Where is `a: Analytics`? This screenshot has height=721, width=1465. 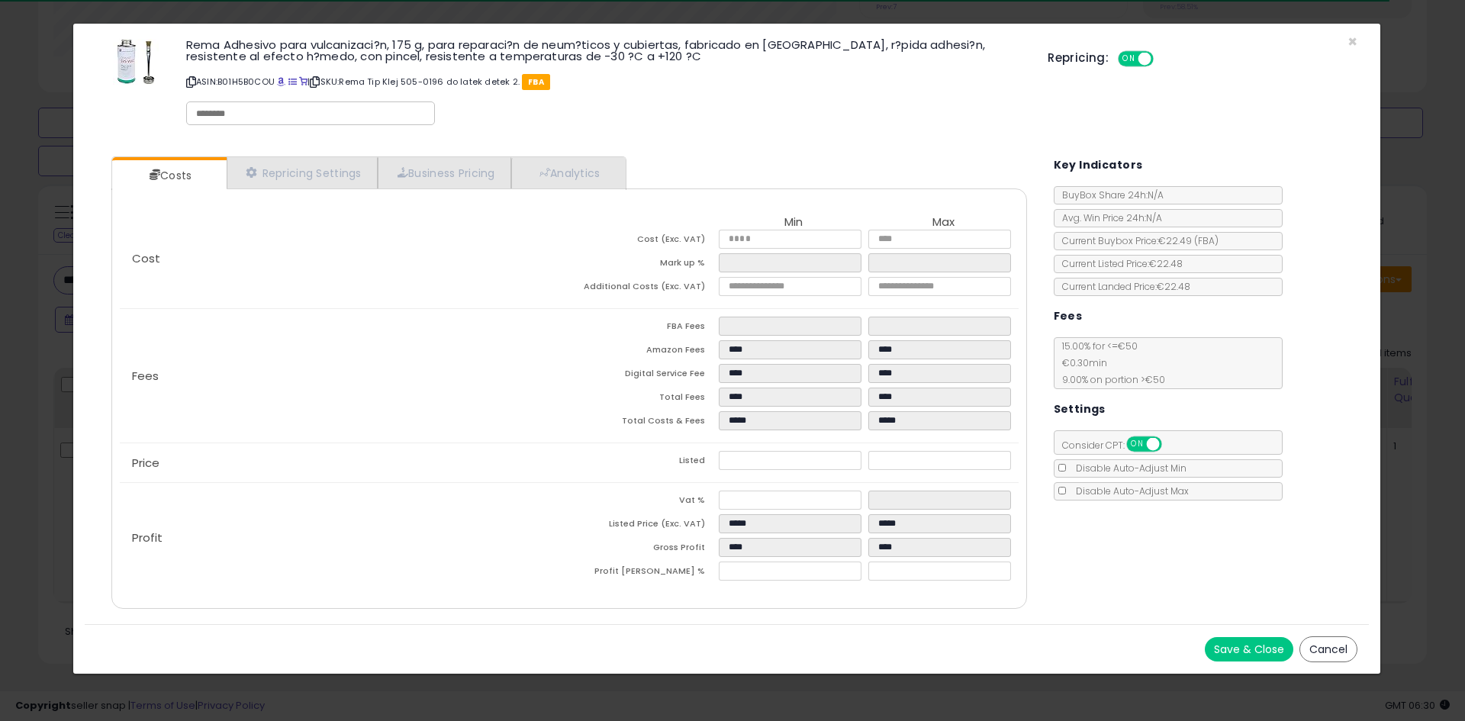
a: Analytics is located at coordinates (568, 172).